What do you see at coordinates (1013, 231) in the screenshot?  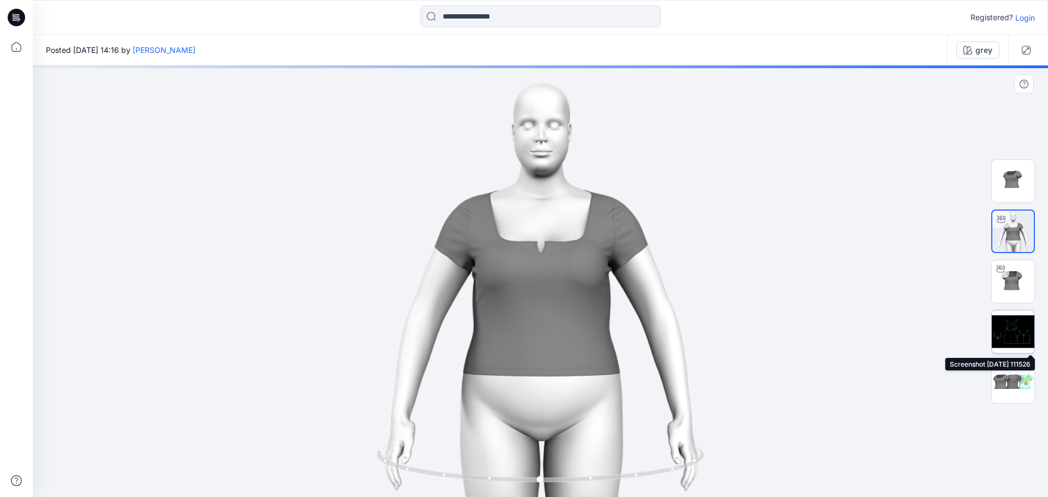 I see `img: UTG top 2` at bounding box center [1013, 231].